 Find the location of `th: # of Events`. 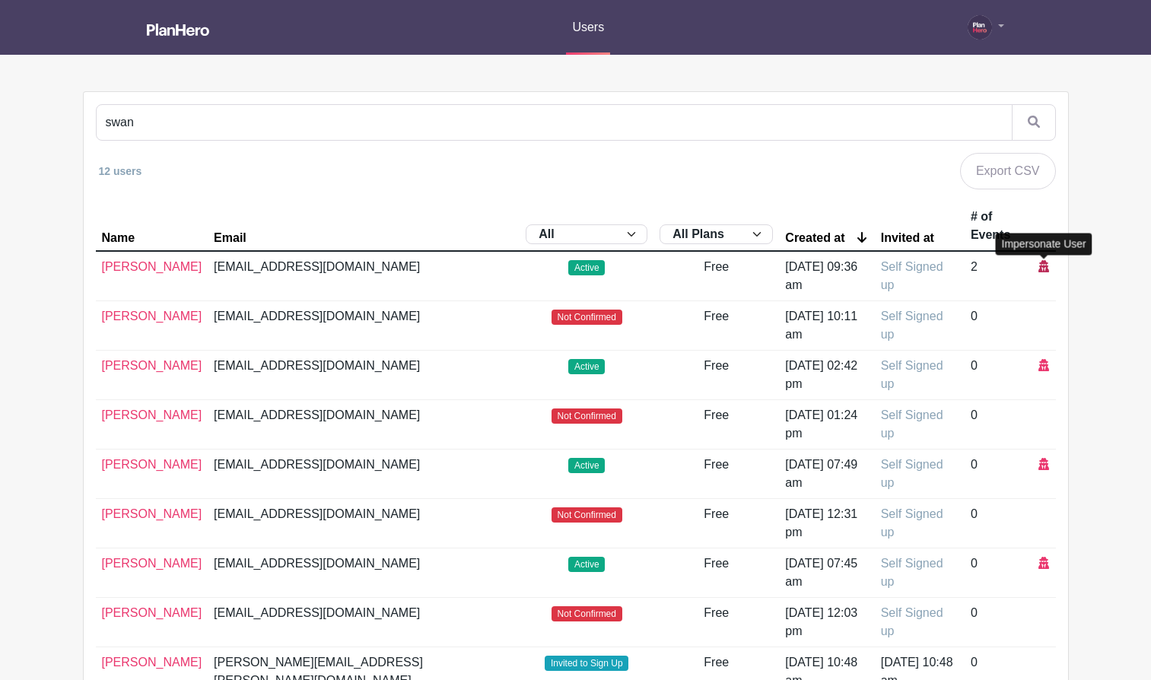

th: # of Events is located at coordinates (999, 226).